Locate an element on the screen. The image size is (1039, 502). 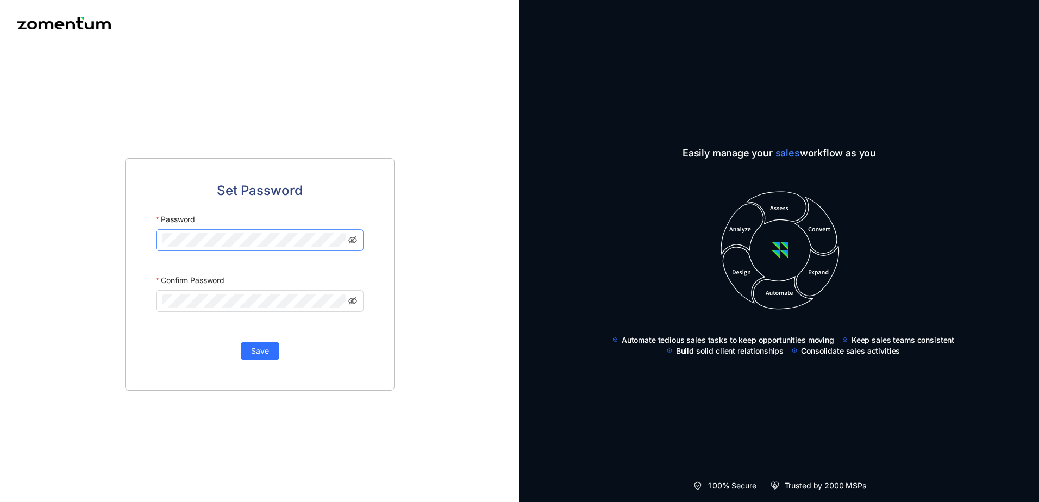
input: Password is located at coordinates (254, 240).